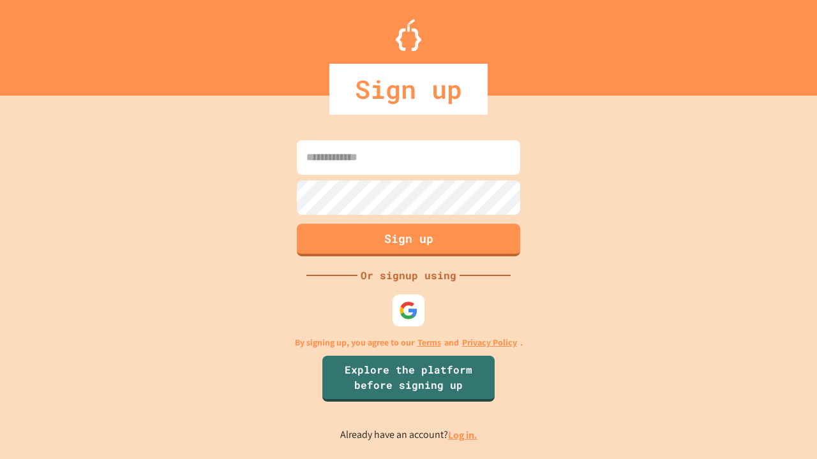  Describe the element at coordinates (408, 311) in the screenshot. I see `img: google-icon.svg` at that location.